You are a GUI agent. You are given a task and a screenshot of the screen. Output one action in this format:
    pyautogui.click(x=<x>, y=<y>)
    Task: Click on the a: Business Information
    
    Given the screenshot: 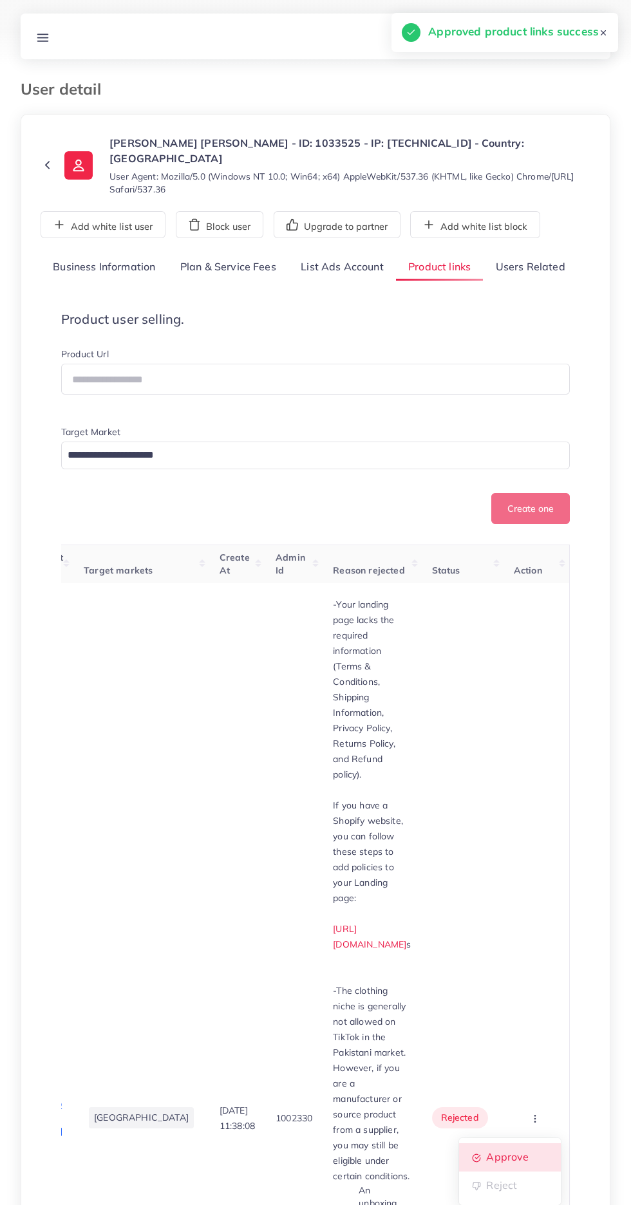 What is the action you would take?
    pyautogui.click(x=104, y=267)
    